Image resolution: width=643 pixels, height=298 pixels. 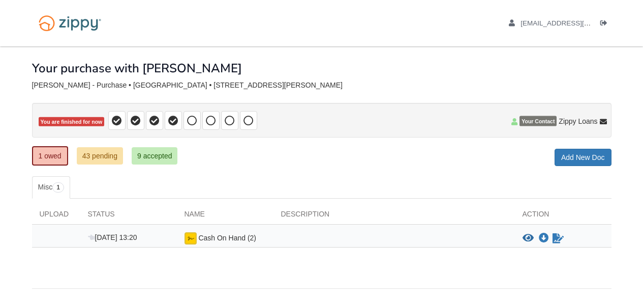 What do you see at coordinates (573, 24) in the screenshot?
I see `a: edit profile` at bounding box center [573, 24].